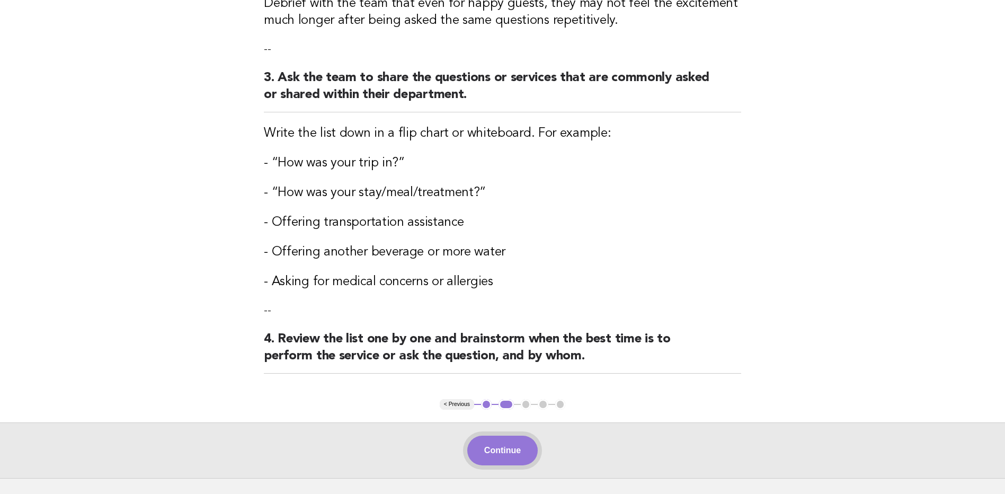  Describe the element at coordinates (502, 352) in the screenshot. I see `h2: 4. Review the list one by one and brainstorm when the best time is to perform the service or ask ...` at that location.